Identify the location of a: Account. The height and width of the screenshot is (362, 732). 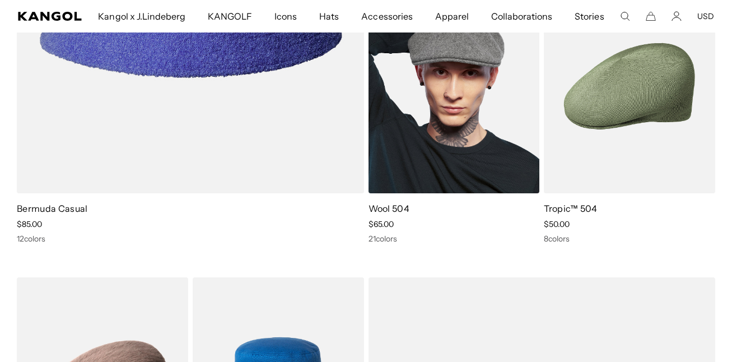
(677, 16).